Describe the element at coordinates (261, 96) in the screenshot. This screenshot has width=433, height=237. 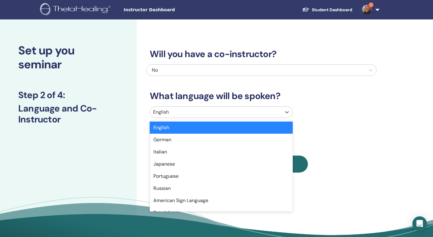
I see `h3: What language will be spoken?` at that location.